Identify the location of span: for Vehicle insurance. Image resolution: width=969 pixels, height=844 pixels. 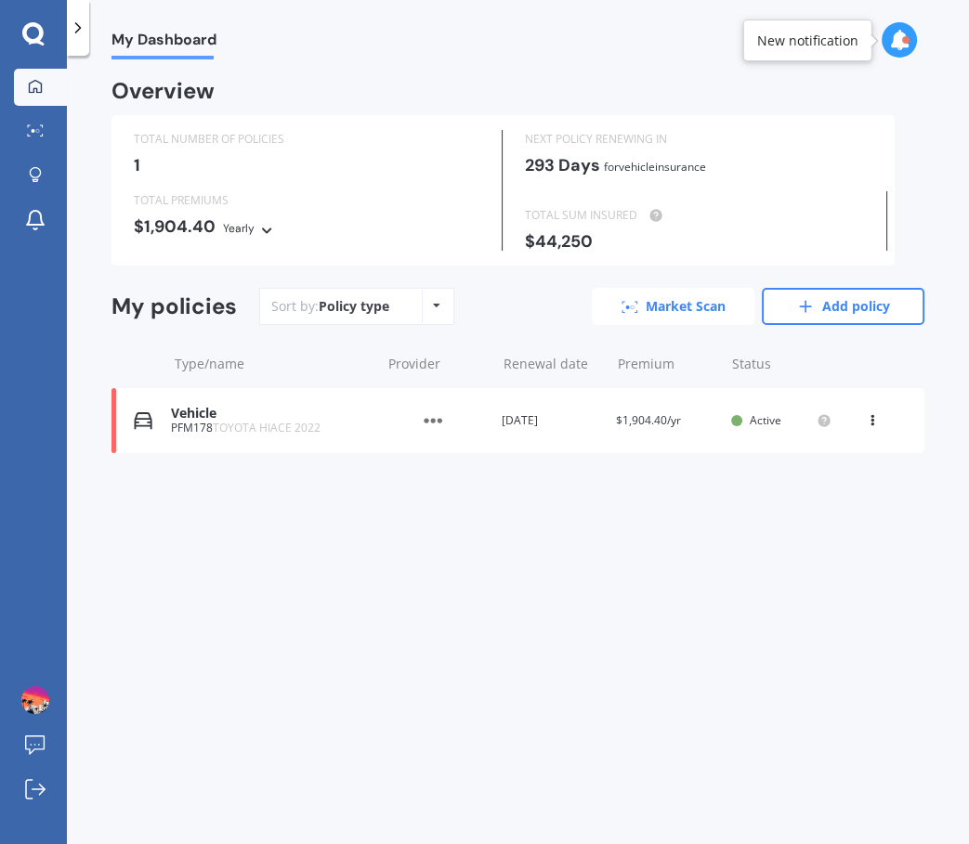
(655, 166).